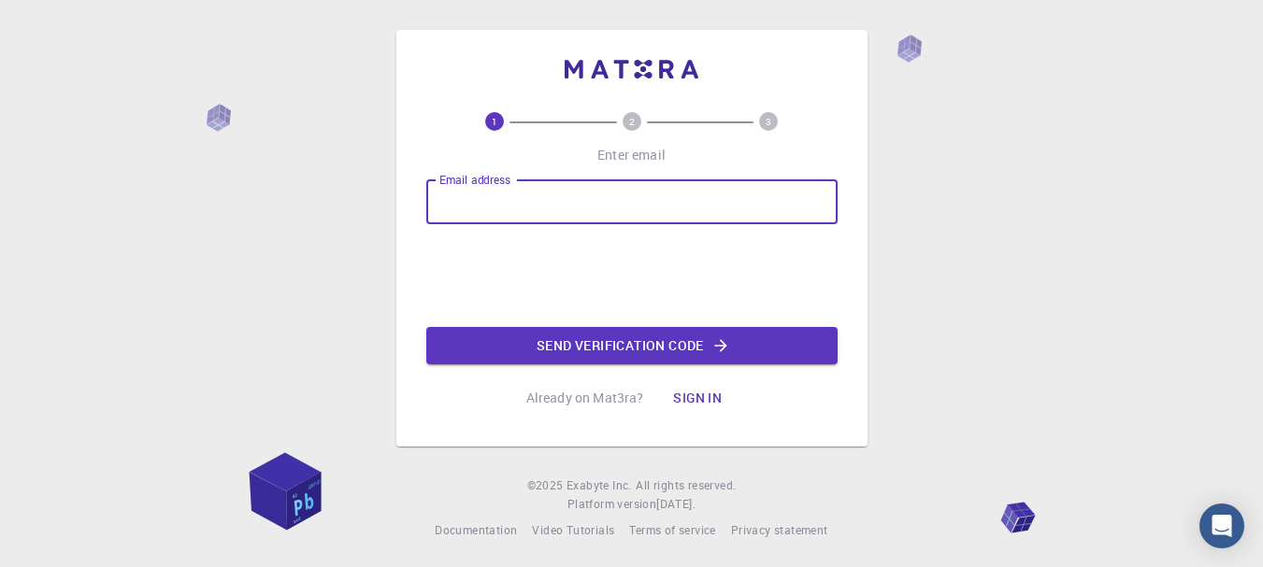  I want to click on text: 2, so click(632, 122).